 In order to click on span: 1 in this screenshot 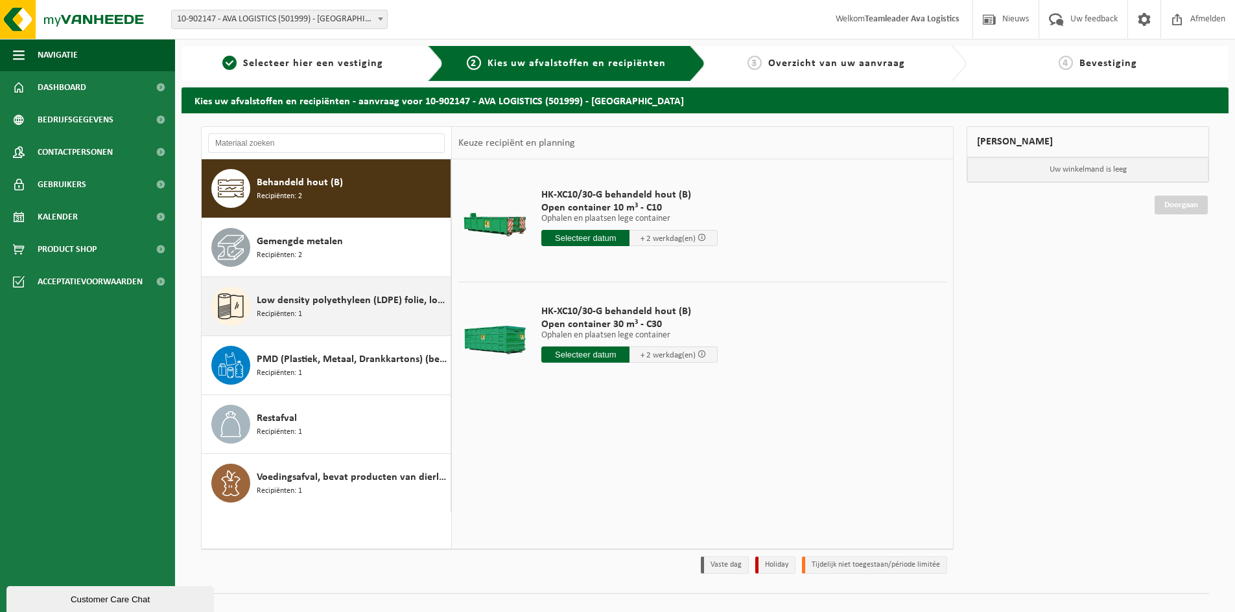, I will do `click(229, 63)`.